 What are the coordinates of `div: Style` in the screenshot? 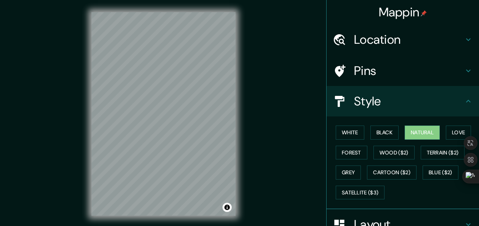 It's located at (403, 101).